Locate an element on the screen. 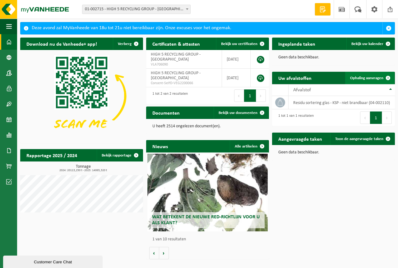 The width and height of the screenshot is (398, 268). span: Wat betekent de nieuwe RED-richtlijn voor u als klant? is located at coordinates (206, 220).